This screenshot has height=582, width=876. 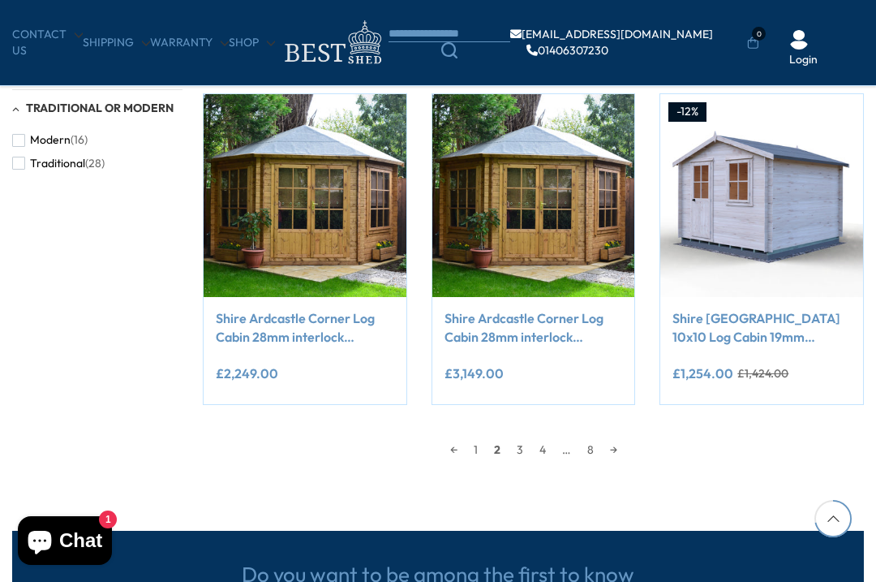 What do you see at coordinates (95, 163) in the screenshot?
I see `span: (28)` at bounding box center [95, 163].